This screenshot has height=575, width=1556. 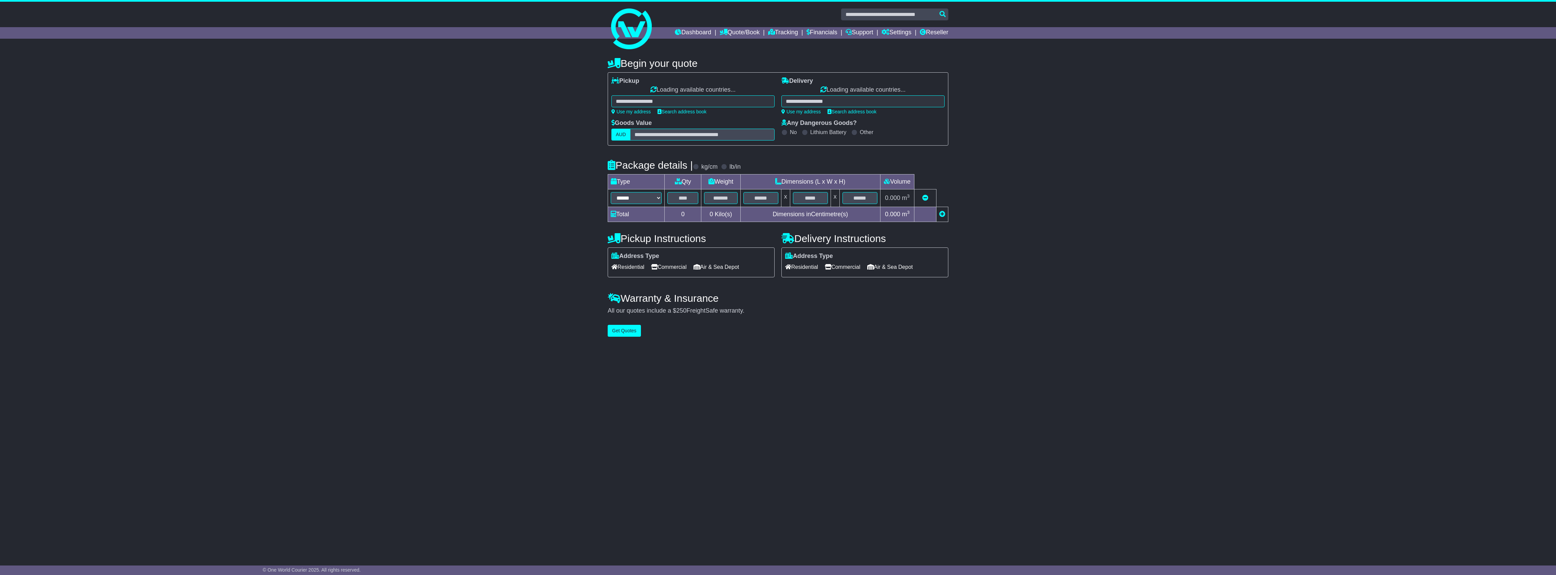 What do you see at coordinates (942, 214) in the screenshot?
I see `a: Add new item` at bounding box center [942, 214].